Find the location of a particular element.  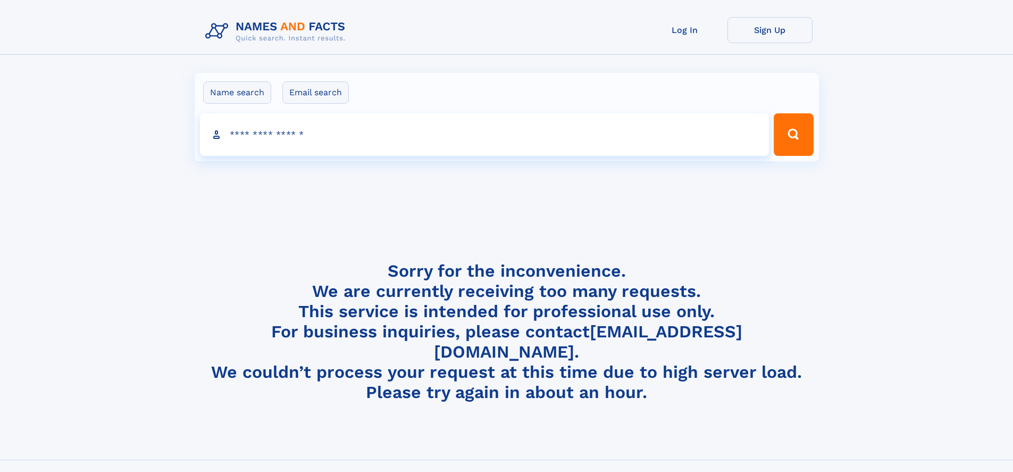

a: Sign Up is located at coordinates (770, 30).